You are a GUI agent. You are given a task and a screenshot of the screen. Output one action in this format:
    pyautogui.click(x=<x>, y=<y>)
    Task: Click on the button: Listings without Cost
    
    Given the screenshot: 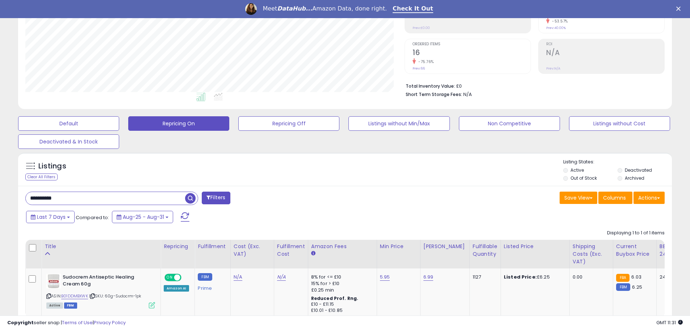 What is the action you would take?
    pyautogui.click(x=620, y=124)
    